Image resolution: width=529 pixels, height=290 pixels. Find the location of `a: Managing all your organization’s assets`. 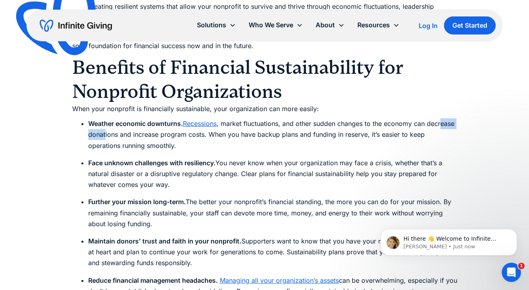

a: Managing all your organization’s assets is located at coordinates (279, 281).